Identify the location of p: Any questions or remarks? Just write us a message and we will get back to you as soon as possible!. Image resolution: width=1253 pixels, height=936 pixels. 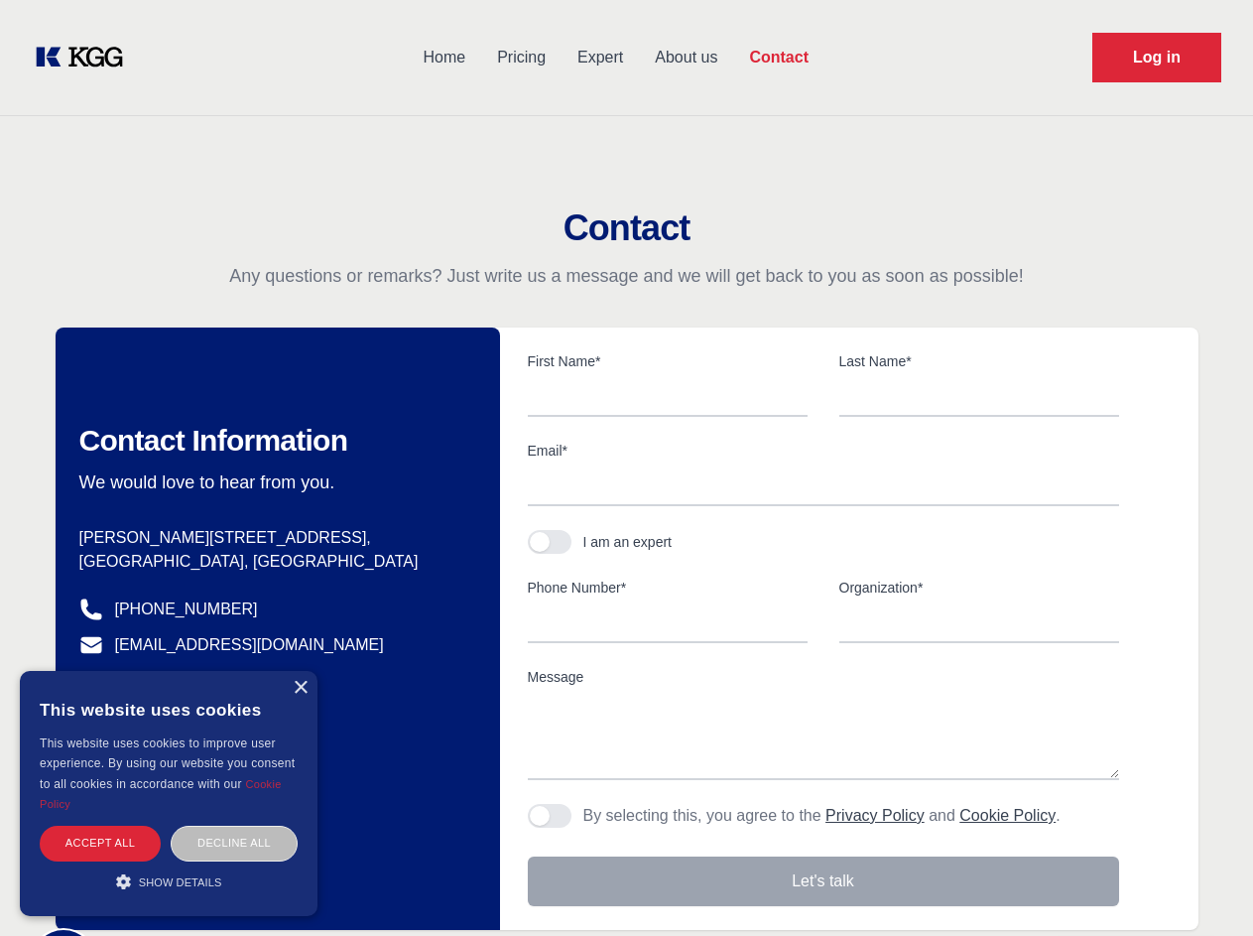
(626, 276).